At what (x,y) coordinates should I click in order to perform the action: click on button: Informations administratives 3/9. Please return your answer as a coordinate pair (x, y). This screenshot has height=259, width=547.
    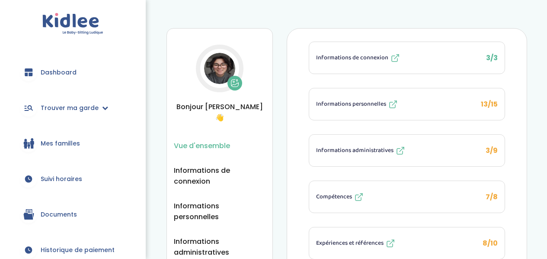
    Looking at the image, I should click on (407, 150).